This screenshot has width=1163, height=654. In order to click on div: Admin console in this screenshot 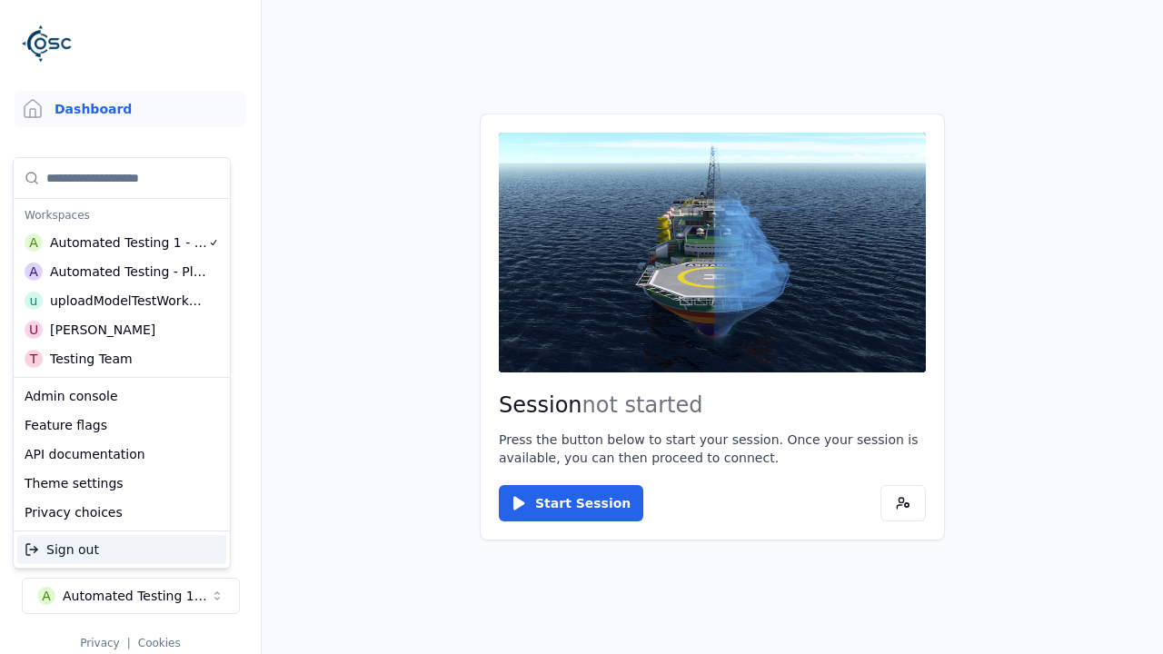, I will do `click(122, 396)`.